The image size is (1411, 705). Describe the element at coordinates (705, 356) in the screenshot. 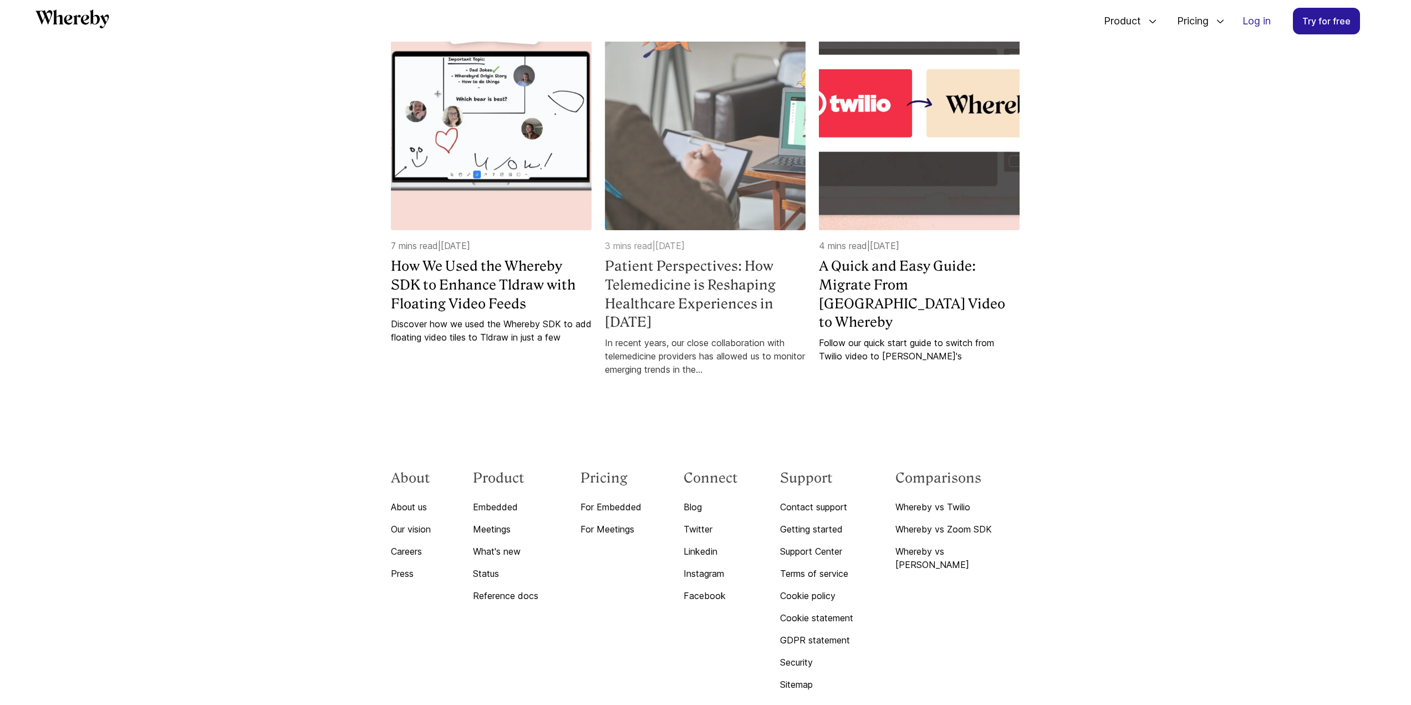

I see `a: In recent years, our close collaboration with telemedicine providers has allowed us to monitor em...` at that location.